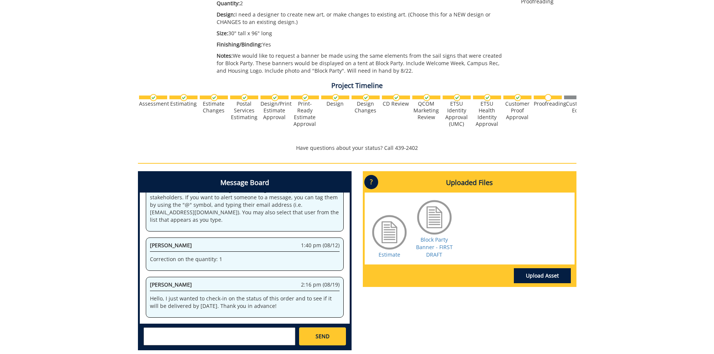 The image size is (714, 354). I want to click on p: Yes, so click(363, 45).